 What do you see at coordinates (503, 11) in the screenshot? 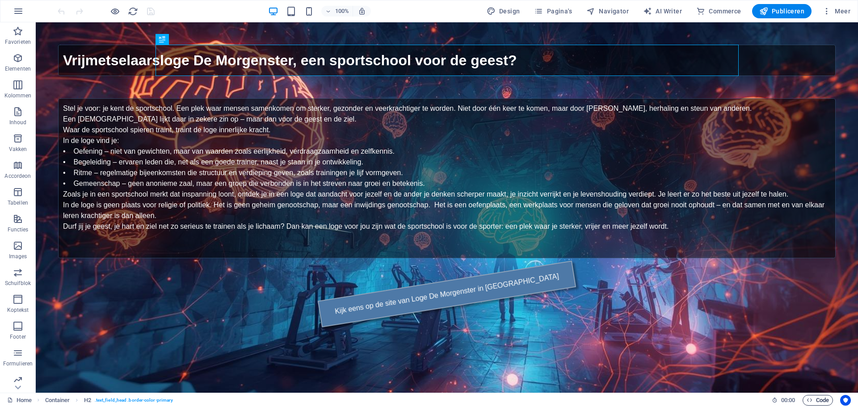
I see `button: Design` at bounding box center [503, 11].